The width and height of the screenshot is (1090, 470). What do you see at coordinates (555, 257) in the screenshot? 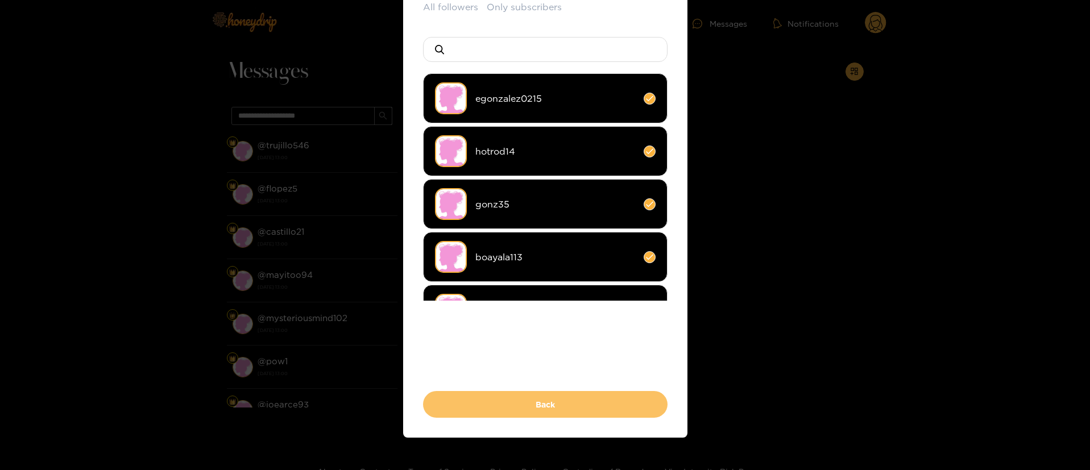
I see `span: boayala113` at bounding box center [555, 257].